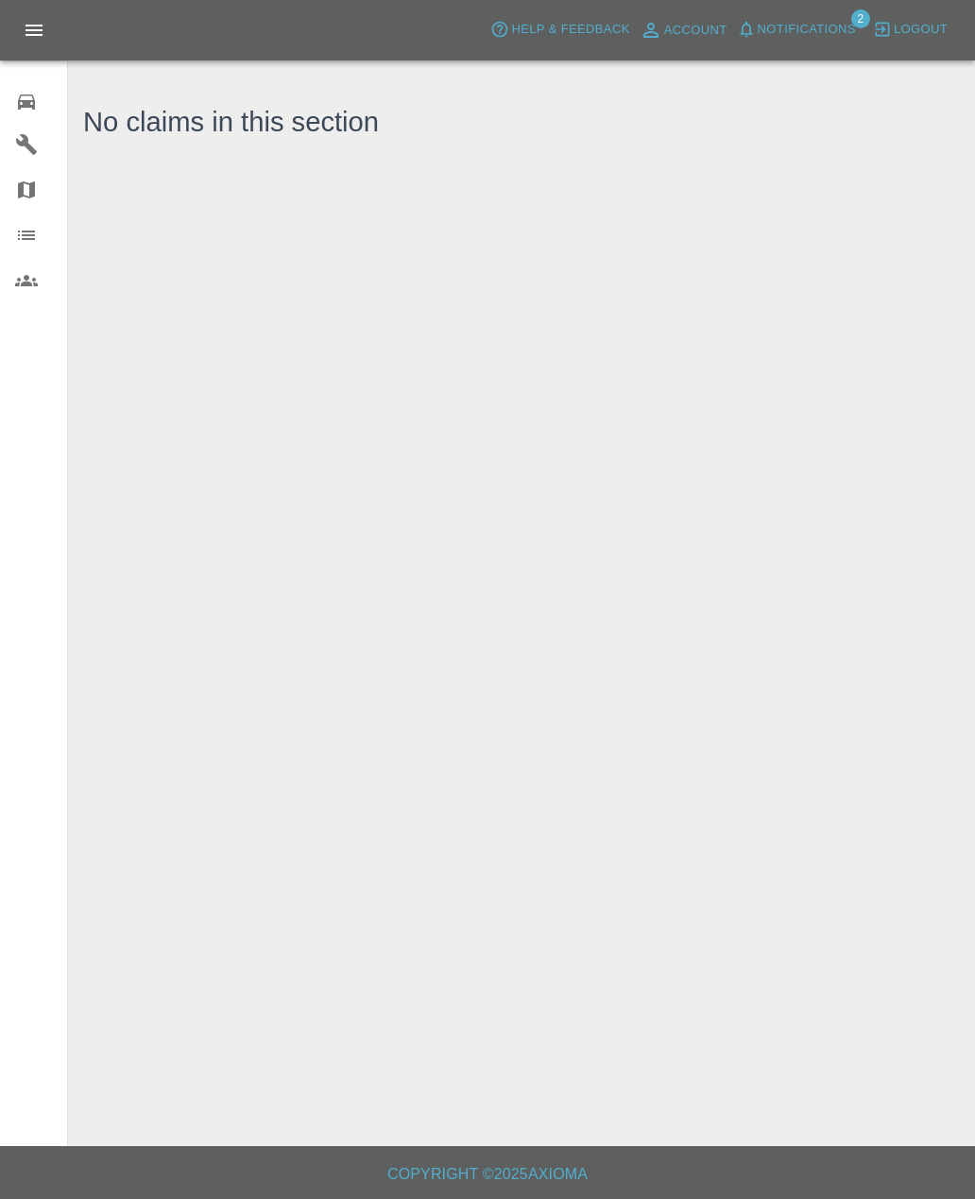 The width and height of the screenshot is (975, 1199). What do you see at coordinates (560, 29) in the screenshot?
I see `button: Help & Feedback` at bounding box center [560, 29].